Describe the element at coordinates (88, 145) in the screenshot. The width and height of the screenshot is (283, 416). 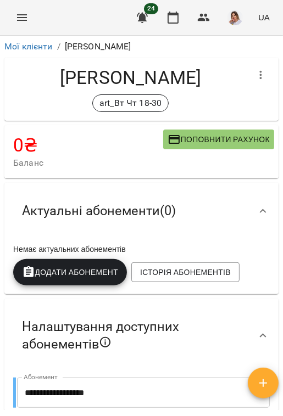
I see `h4: 0 ₴` at that location.